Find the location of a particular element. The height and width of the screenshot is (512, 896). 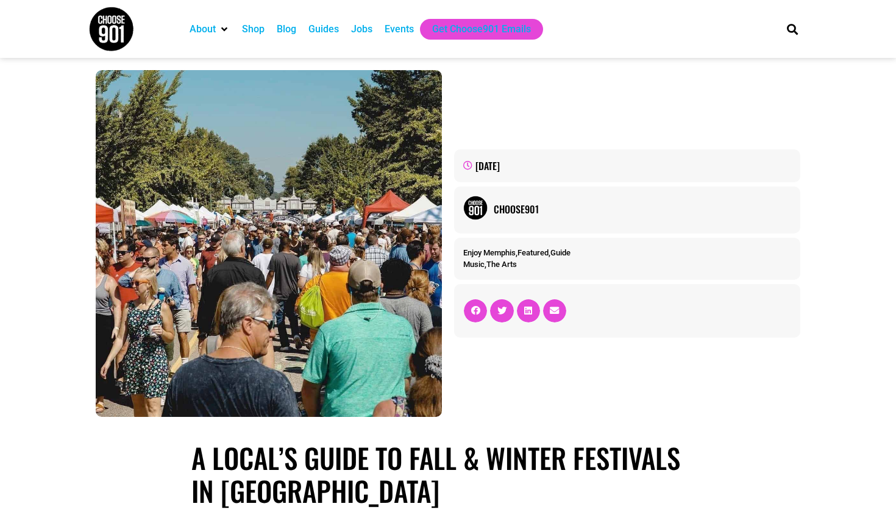

a: Featured is located at coordinates (532, 252).